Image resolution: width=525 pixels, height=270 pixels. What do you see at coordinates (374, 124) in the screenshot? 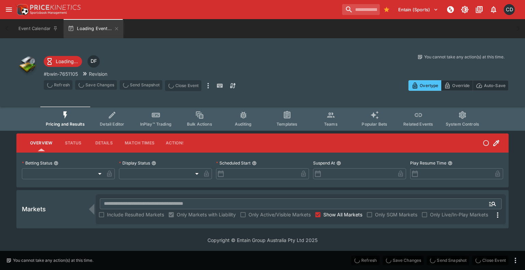
I see `span: Popular Bets` at bounding box center [374, 124].